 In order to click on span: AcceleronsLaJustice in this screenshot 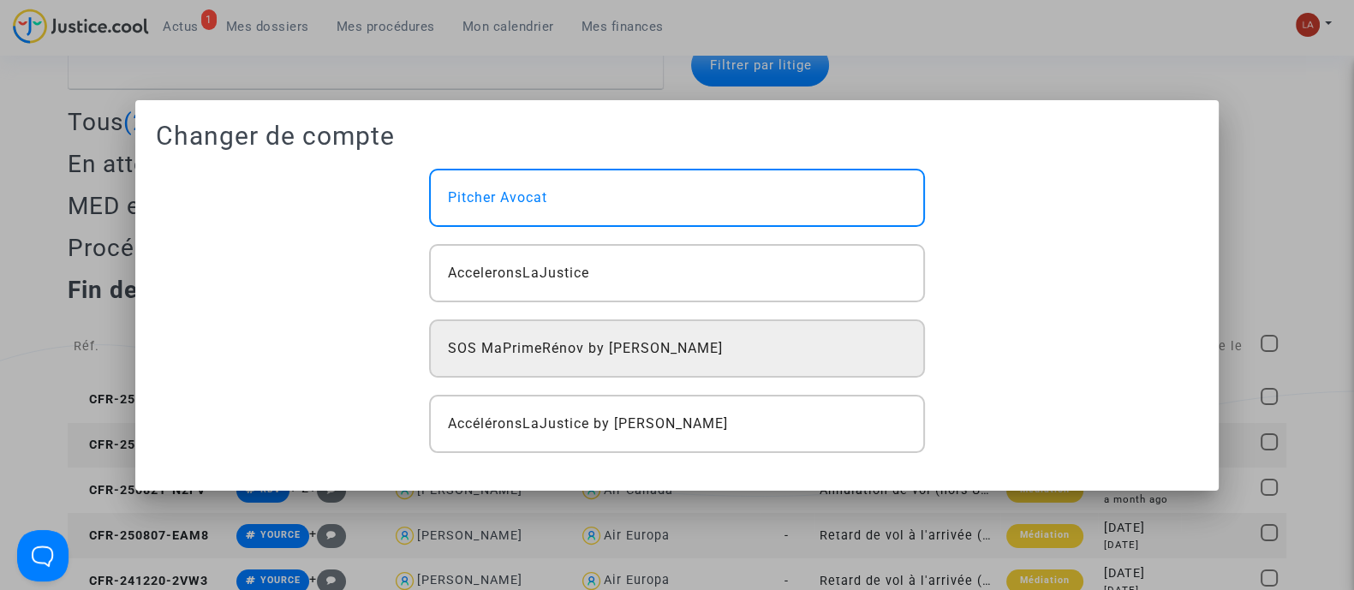, I will do `click(518, 273)`.